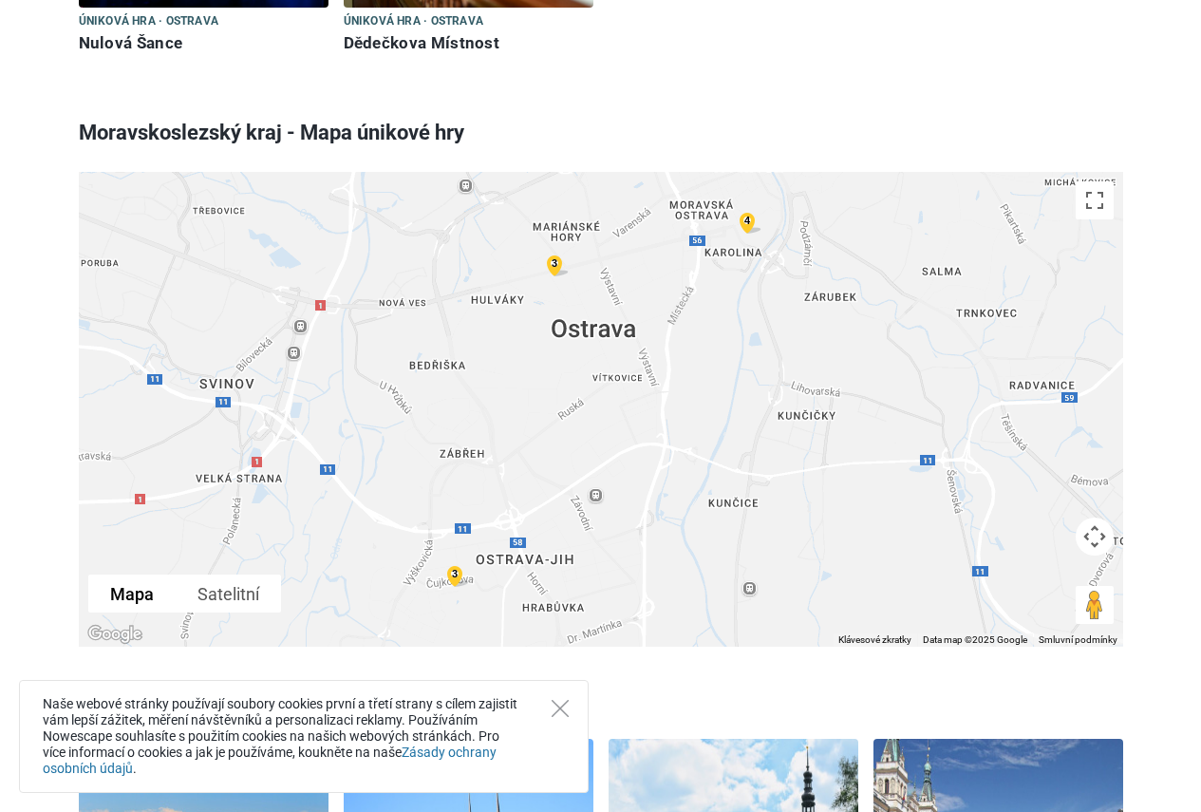 This screenshot has width=1201, height=812. Describe the element at coordinates (601, 700) in the screenshot. I see `h3: Populární lokality` at that location.